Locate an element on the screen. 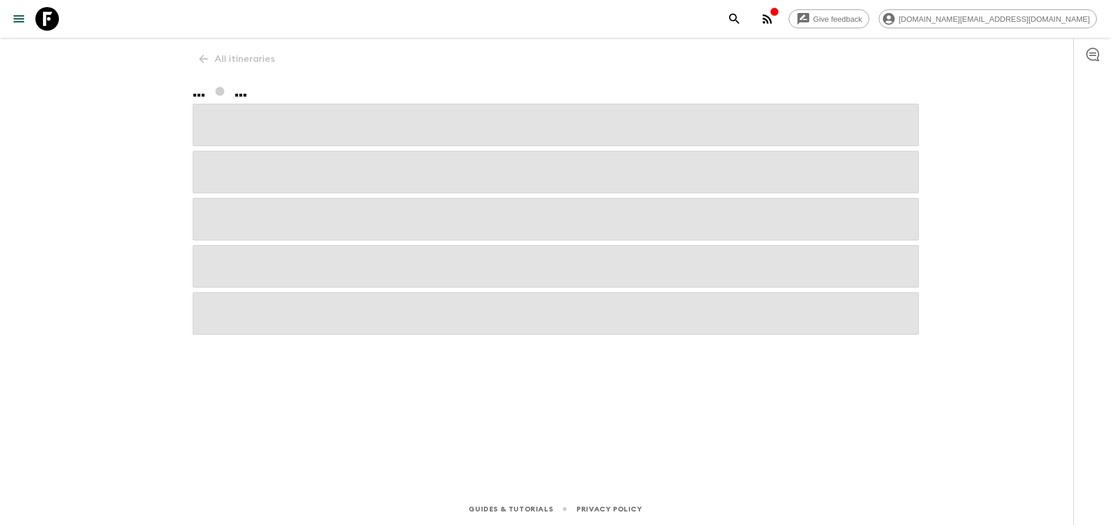 This screenshot has width=1111, height=525. button: menu is located at coordinates (19, 19).